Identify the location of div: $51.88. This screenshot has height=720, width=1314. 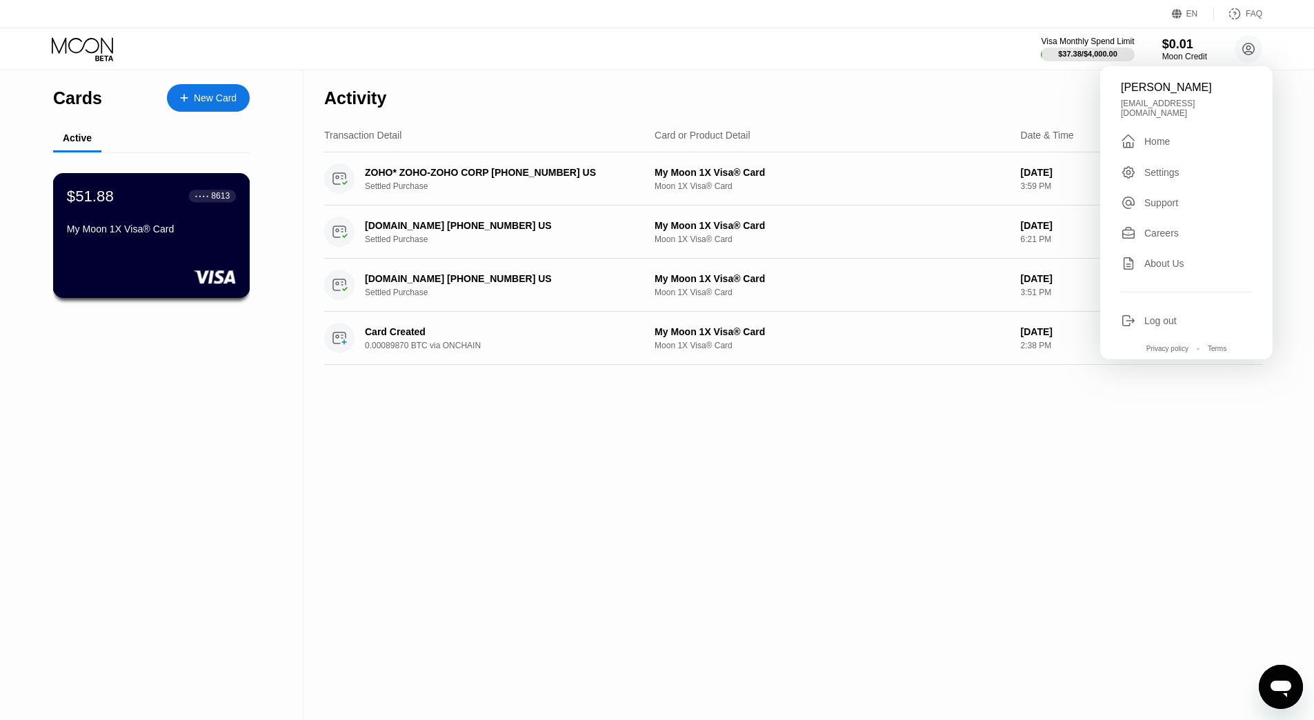
(90, 196).